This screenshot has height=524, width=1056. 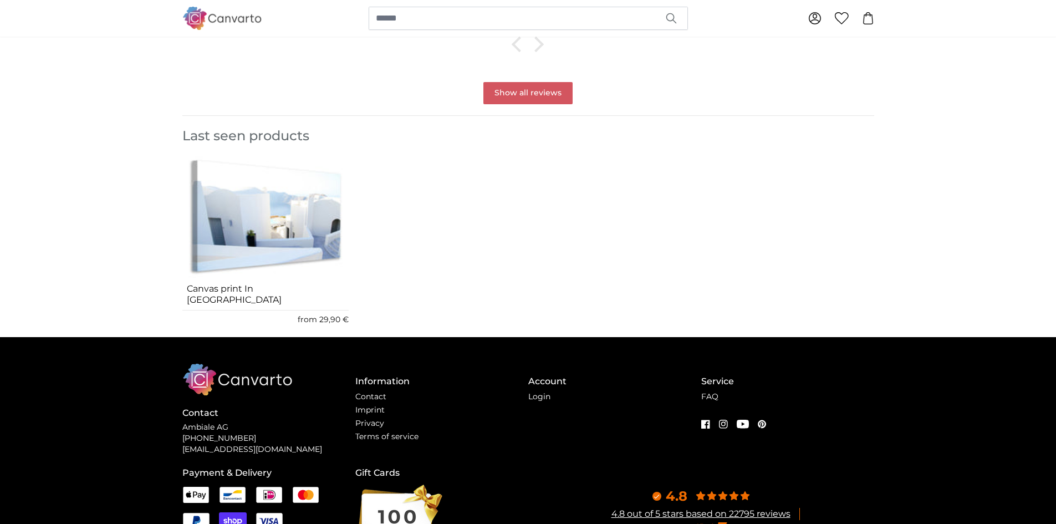 I want to click on span: from 29,90 €, so click(x=323, y=319).